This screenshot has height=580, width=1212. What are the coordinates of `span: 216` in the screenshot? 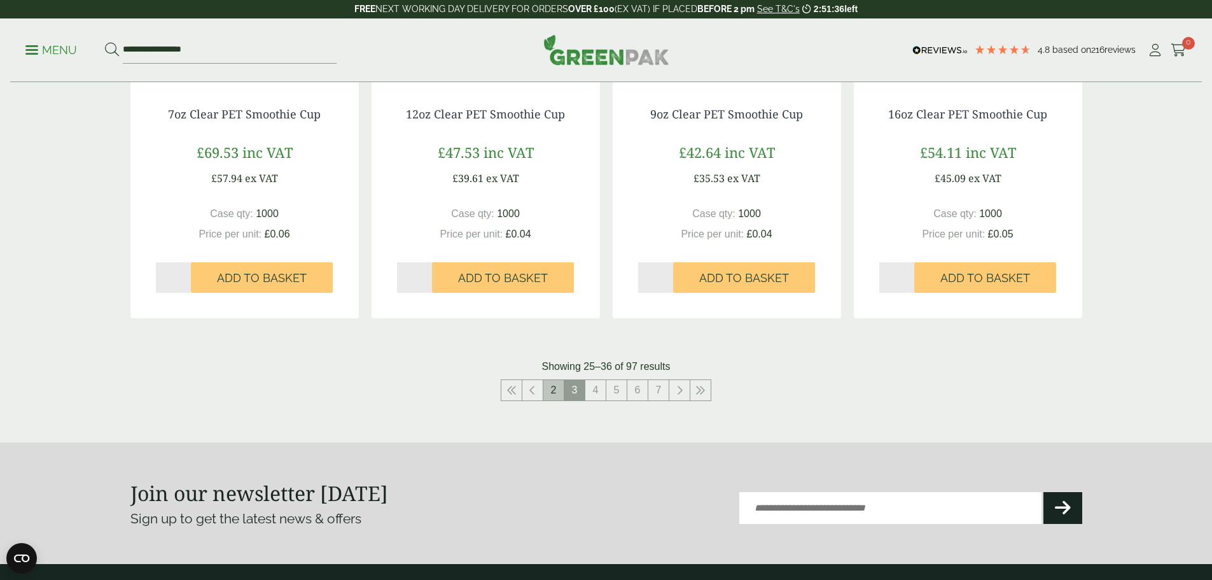 It's located at (1098, 50).